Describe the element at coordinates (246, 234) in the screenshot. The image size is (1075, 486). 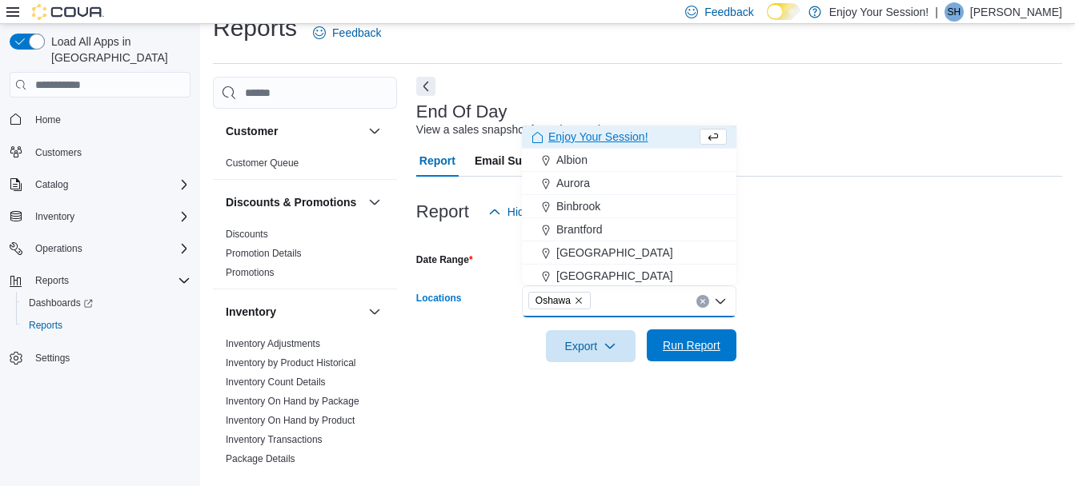
I see `a: Discounts` at that location.